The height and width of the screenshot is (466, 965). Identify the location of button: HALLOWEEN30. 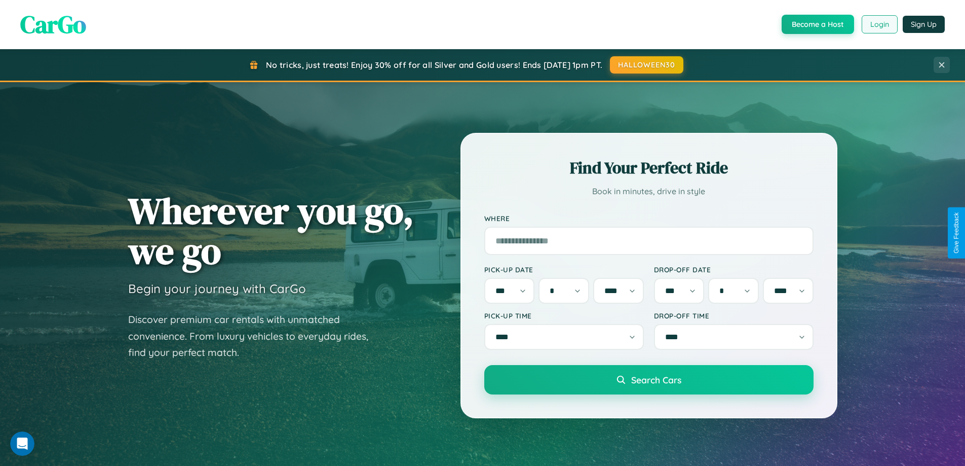
(647, 65).